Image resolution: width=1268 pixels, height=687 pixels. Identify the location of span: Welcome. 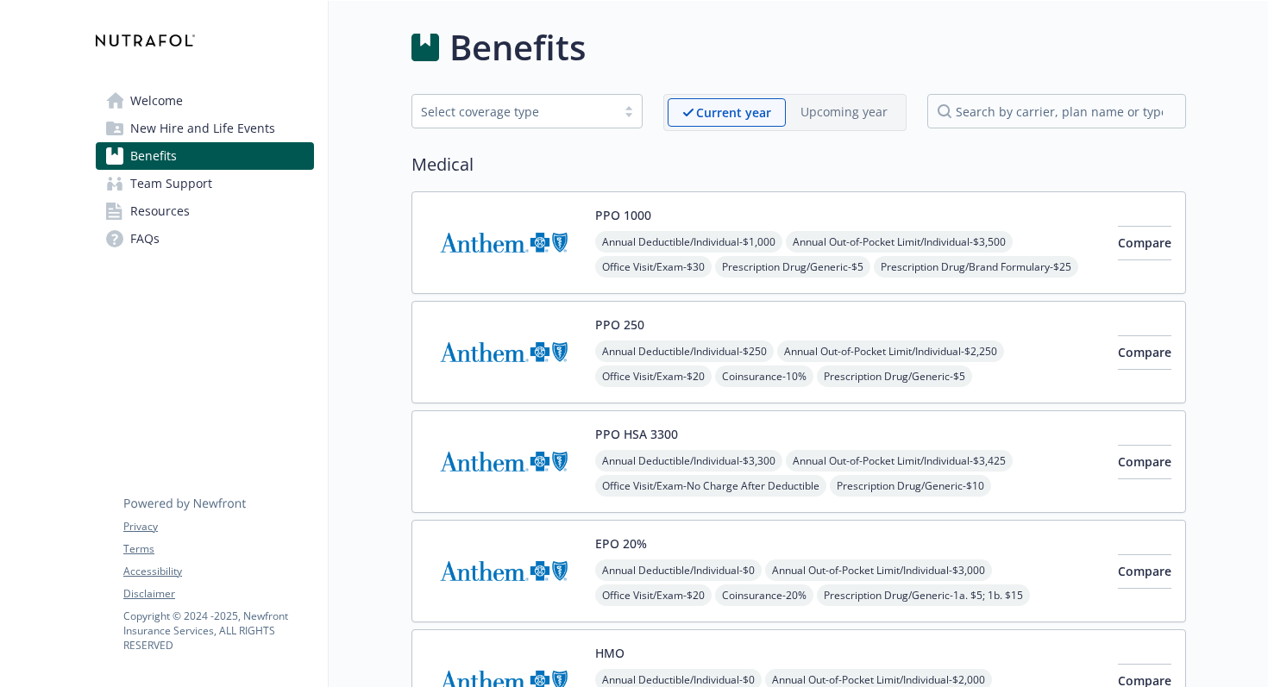
(156, 101).